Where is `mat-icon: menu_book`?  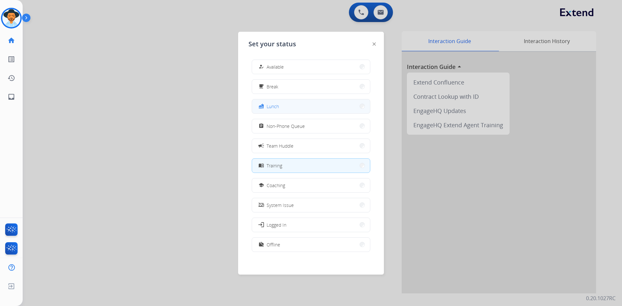 mat-icon: menu_book is located at coordinates (261, 166).